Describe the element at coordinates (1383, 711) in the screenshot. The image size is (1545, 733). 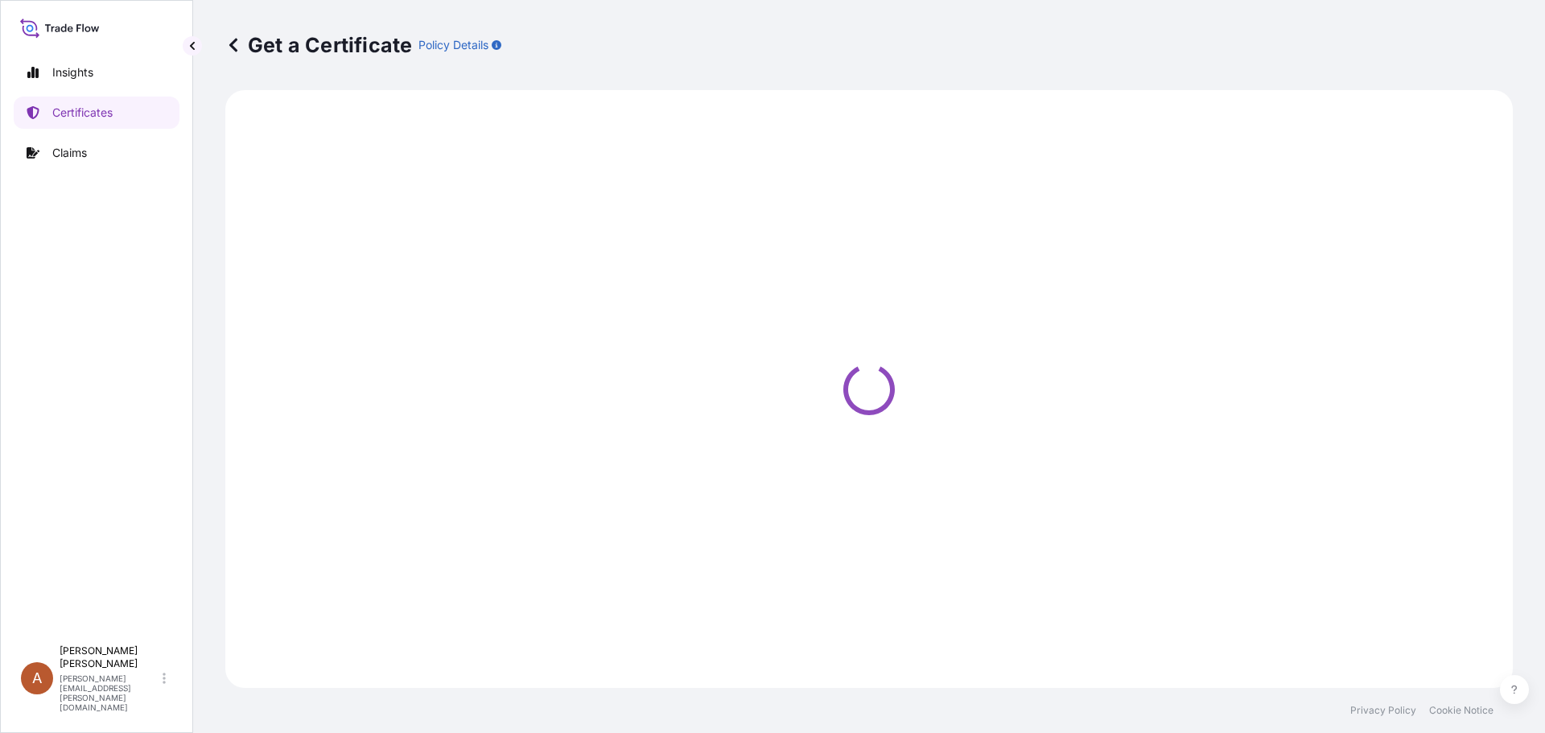
I see `p: Privacy Policy` at that location.